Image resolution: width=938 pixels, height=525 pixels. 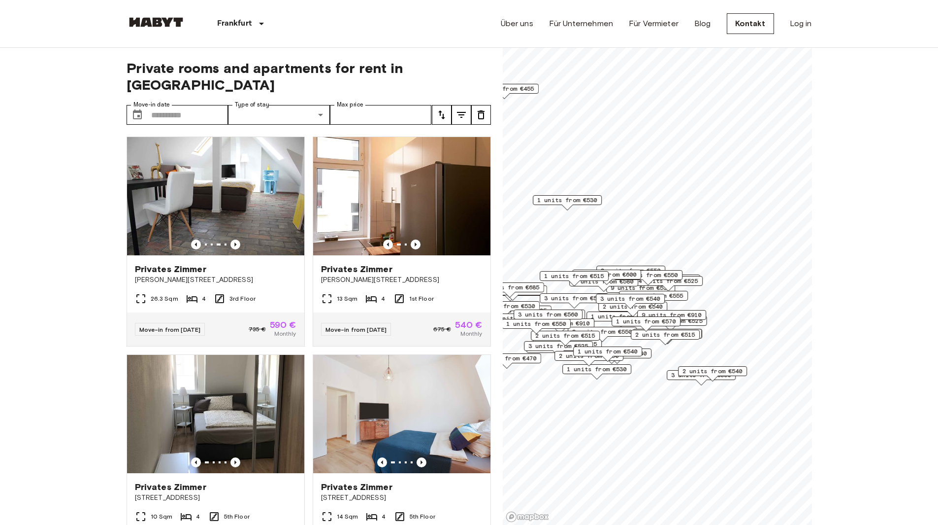 I want to click on span: 1 units from €515, so click(x=574, y=276).